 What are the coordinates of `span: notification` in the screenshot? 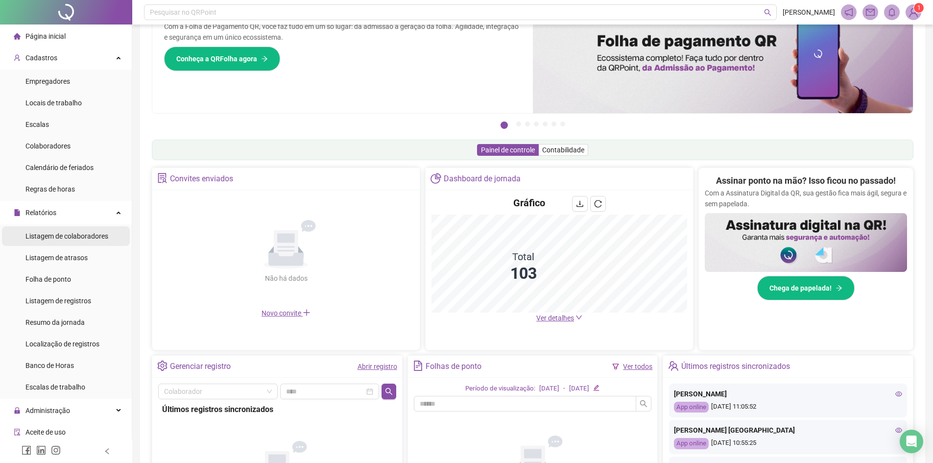 It's located at (849, 12).